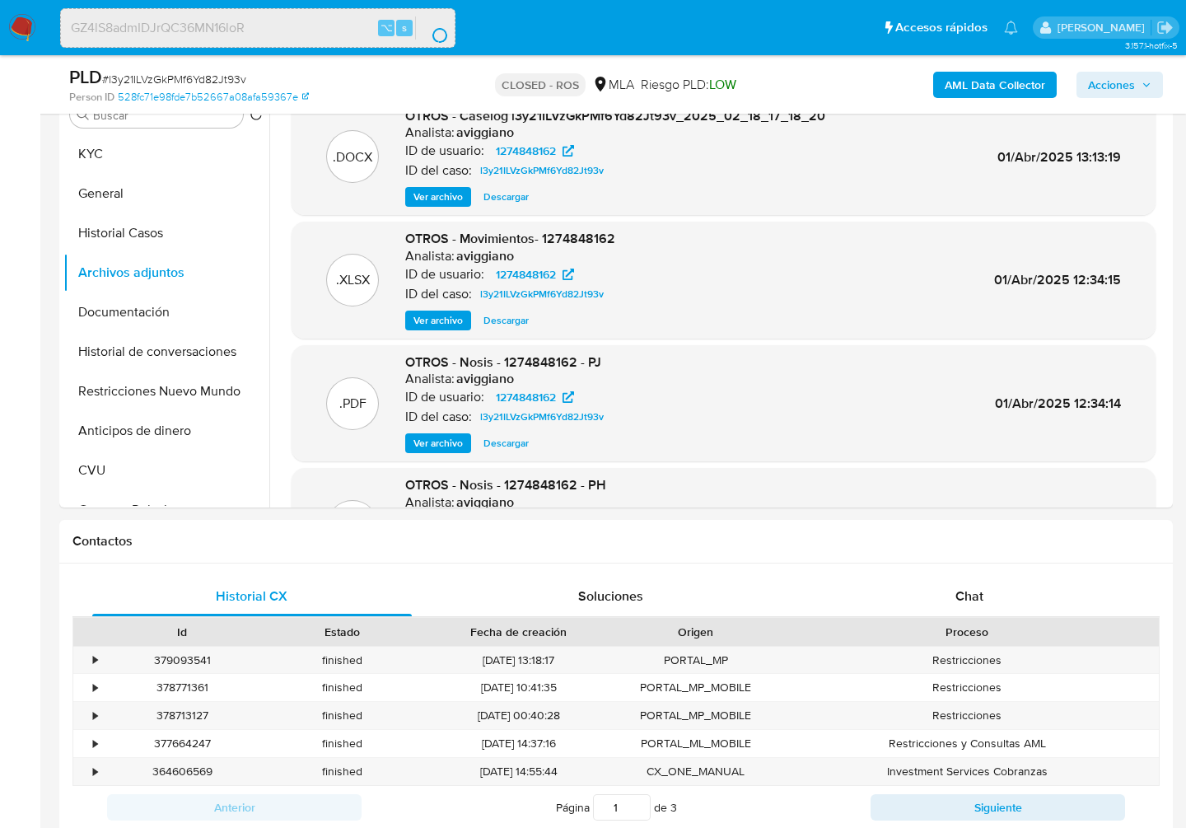 The image size is (1186, 828). Describe the element at coordinates (519, 632) in the screenshot. I see `div: Fecha de creación` at that location.